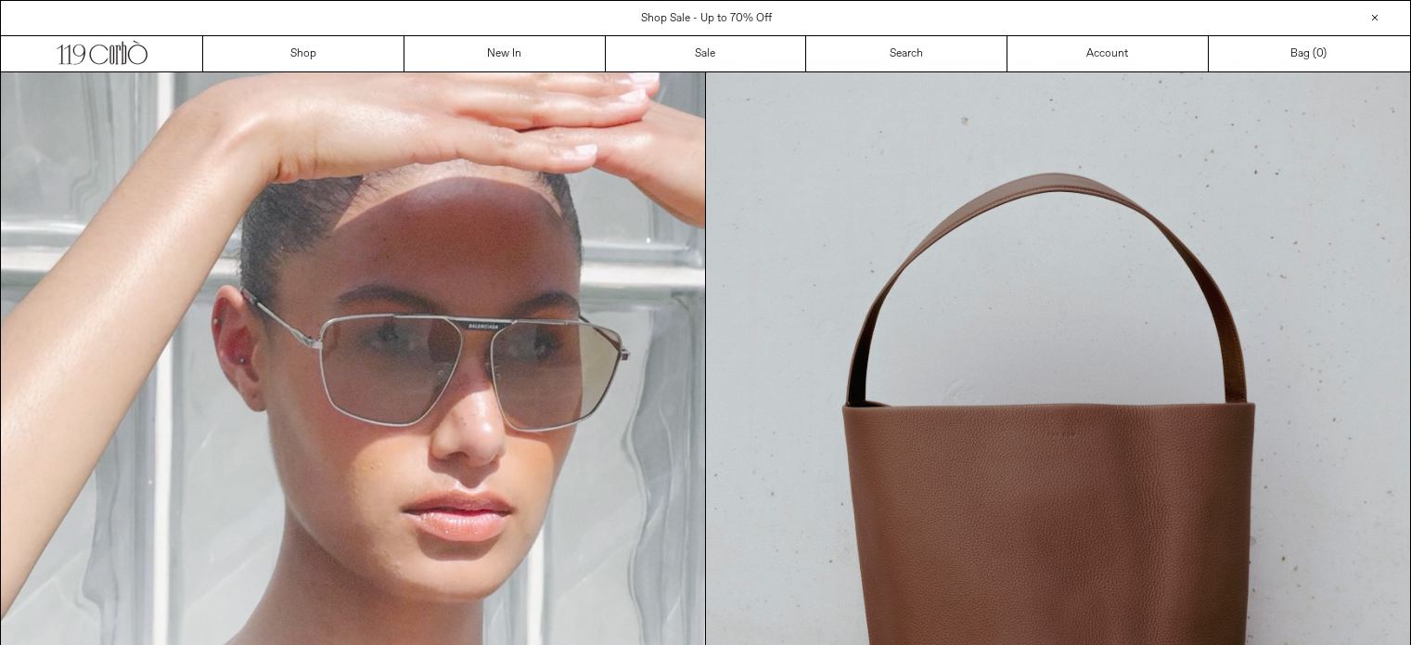 This screenshot has width=1411, height=645. I want to click on a: Shop Sale - Up to 70% Off, so click(706, 19).